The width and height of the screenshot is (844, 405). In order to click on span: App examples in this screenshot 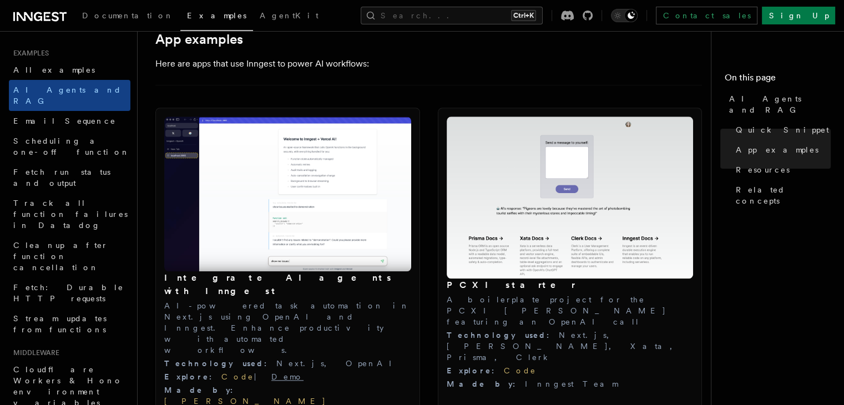, I will do `click(777, 150)`.